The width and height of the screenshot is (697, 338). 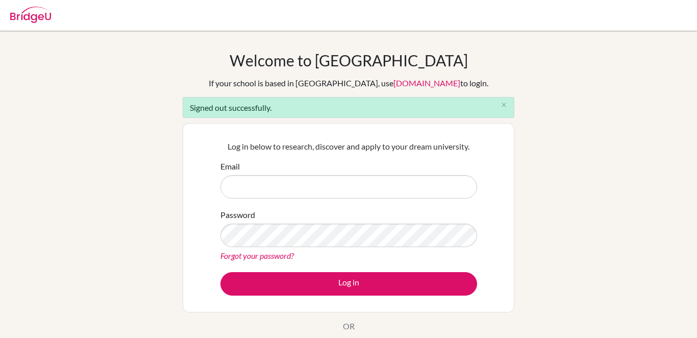 I want to click on img: Bridge-U, so click(x=31, y=15).